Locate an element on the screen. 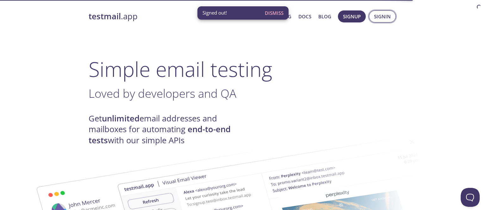 The width and height of the screenshot is (486, 210). button: Dismiss is located at coordinates (274, 13).